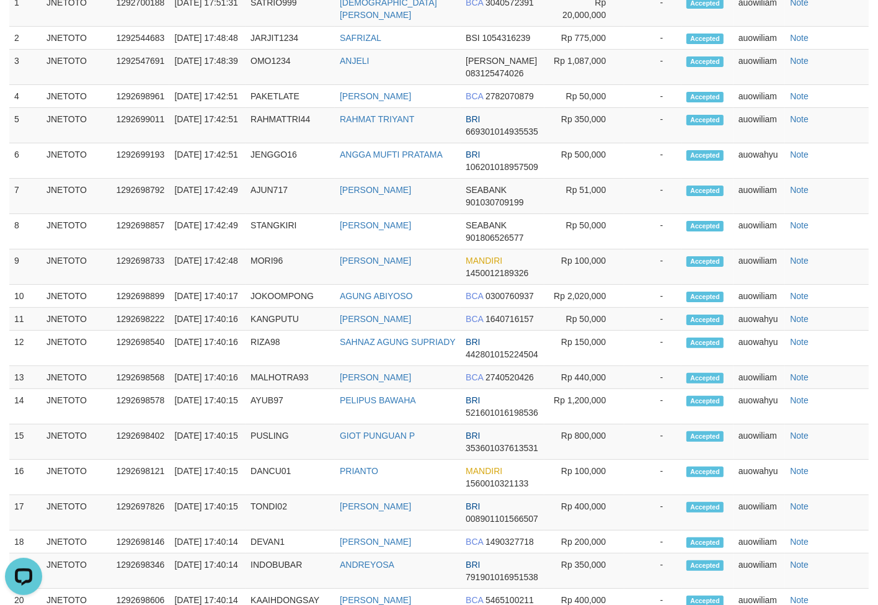 The width and height of the screenshot is (878, 605). Describe the element at coordinates (475, 377) in the screenshot. I see `span: BCA` at that location.